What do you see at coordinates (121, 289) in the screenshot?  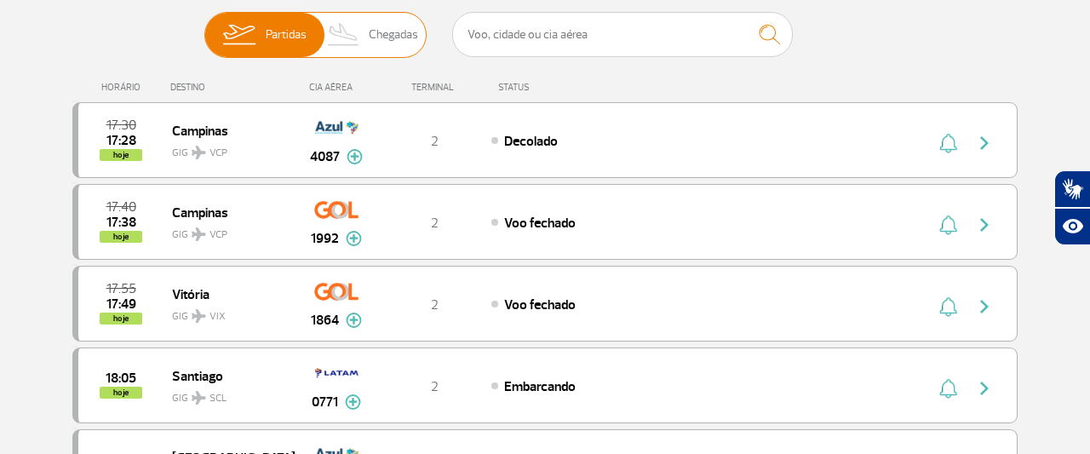 I see `span: 2025-08-27 17:55:00` at bounding box center [121, 289].